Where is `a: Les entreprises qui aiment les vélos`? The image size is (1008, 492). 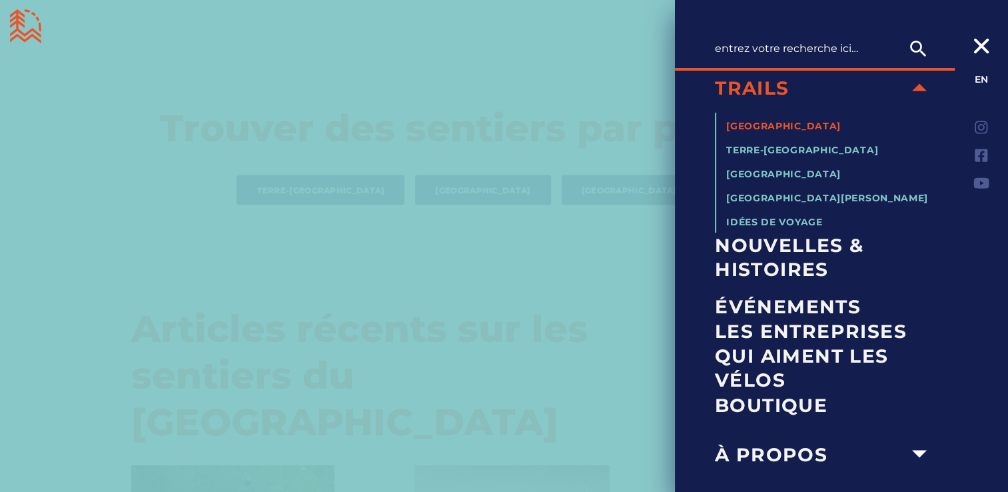
a: Les entreprises qui aiment les vélos is located at coordinates (825, 356).